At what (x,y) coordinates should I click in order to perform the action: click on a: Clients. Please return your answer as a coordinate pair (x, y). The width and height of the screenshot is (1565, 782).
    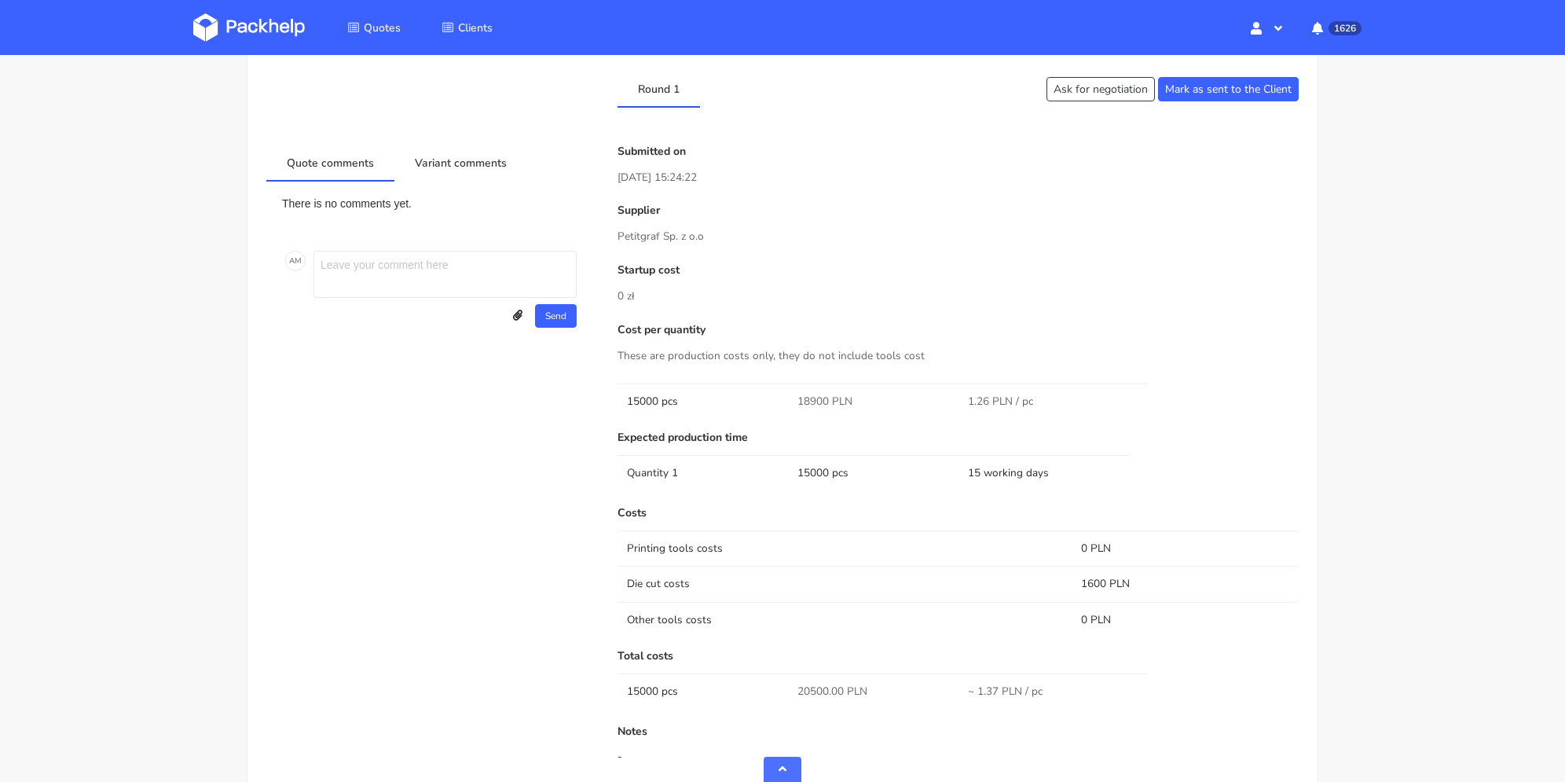
    Looking at the image, I should click on (467, 27).